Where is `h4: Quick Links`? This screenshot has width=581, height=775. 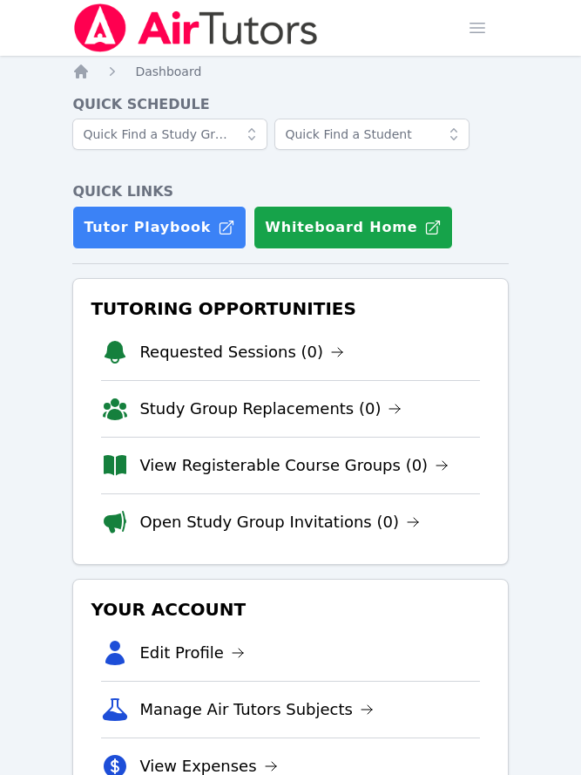
h4: Quick Links is located at coordinates (290, 192).